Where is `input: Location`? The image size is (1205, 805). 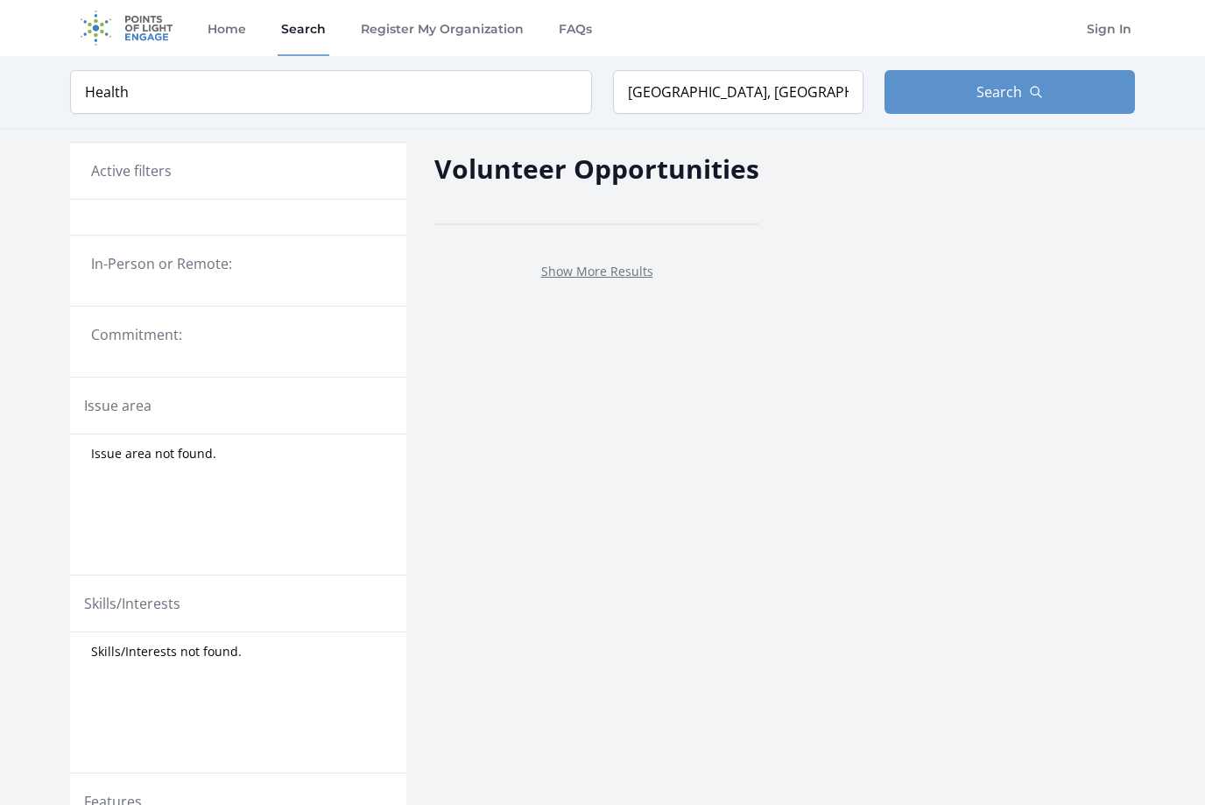
input: Location is located at coordinates (738, 92).